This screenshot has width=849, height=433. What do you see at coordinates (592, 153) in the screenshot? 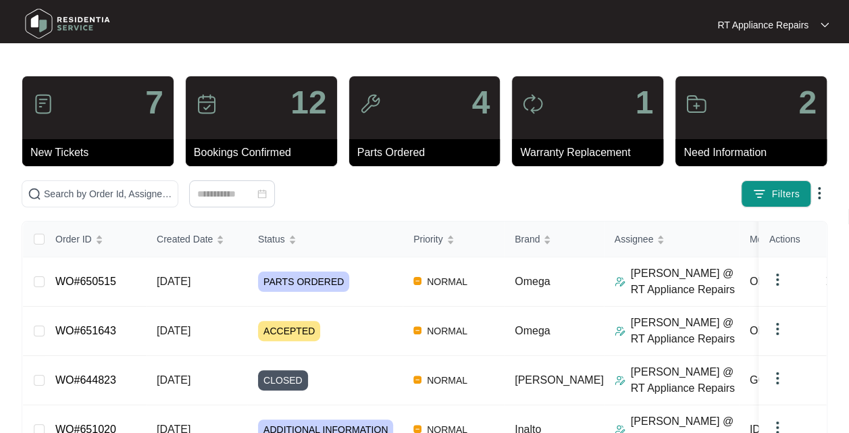
I see `p: Warranty Replacement` at bounding box center [592, 153].